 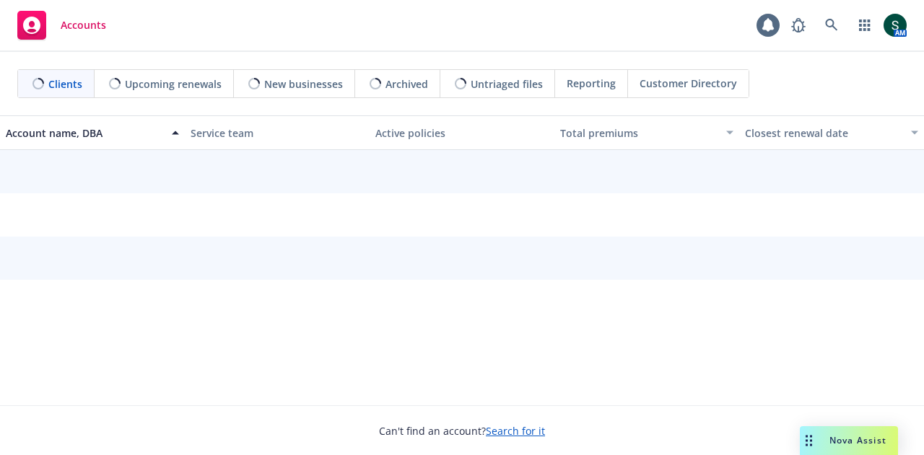 What do you see at coordinates (857, 440) in the screenshot?
I see `span: Nova Assist` at bounding box center [857, 440].